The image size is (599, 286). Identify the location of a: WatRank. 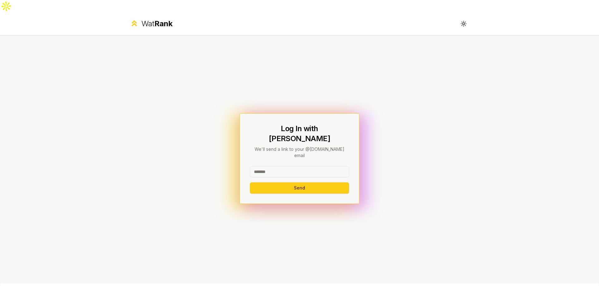
(151, 24).